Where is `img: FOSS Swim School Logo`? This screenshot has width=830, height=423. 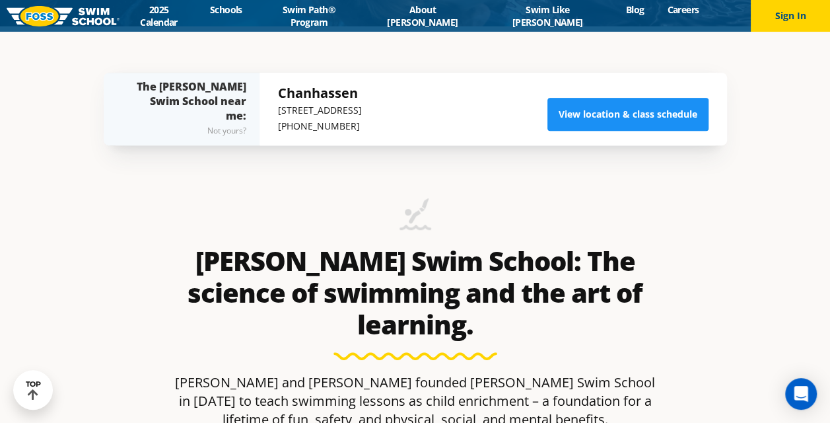
img: FOSS Swim School Logo is located at coordinates (63, 16).